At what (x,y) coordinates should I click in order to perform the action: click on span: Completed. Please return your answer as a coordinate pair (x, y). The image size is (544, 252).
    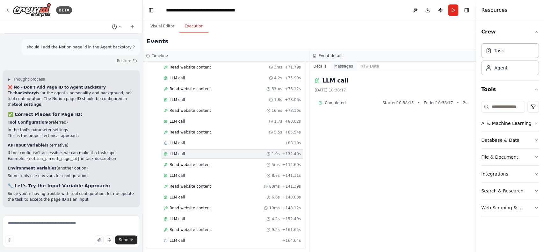
    Looking at the image, I should click on (335, 103).